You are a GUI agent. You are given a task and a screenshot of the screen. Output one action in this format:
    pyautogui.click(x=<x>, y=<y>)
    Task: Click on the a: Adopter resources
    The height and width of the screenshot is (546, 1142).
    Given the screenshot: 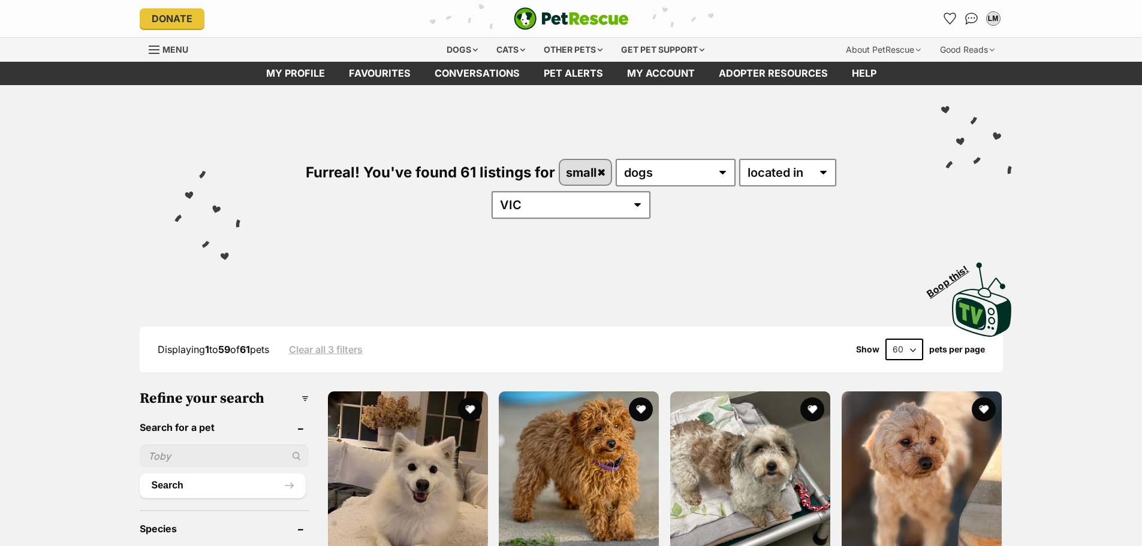 What is the action you would take?
    pyautogui.click(x=773, y=73)
    